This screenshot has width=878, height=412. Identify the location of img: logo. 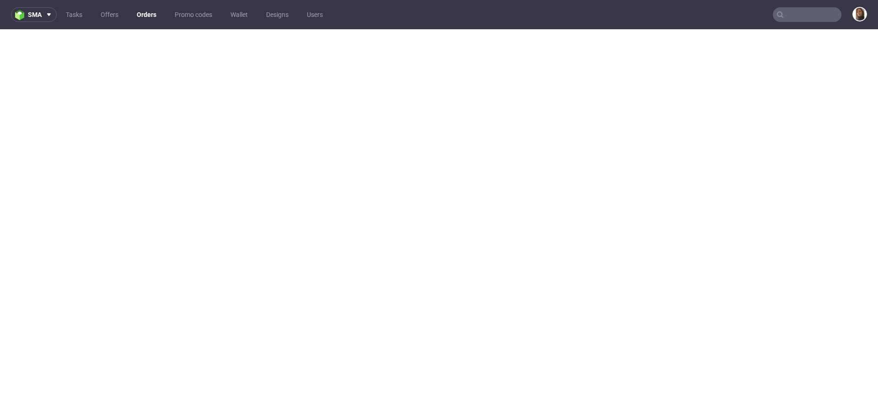
(21, 15).